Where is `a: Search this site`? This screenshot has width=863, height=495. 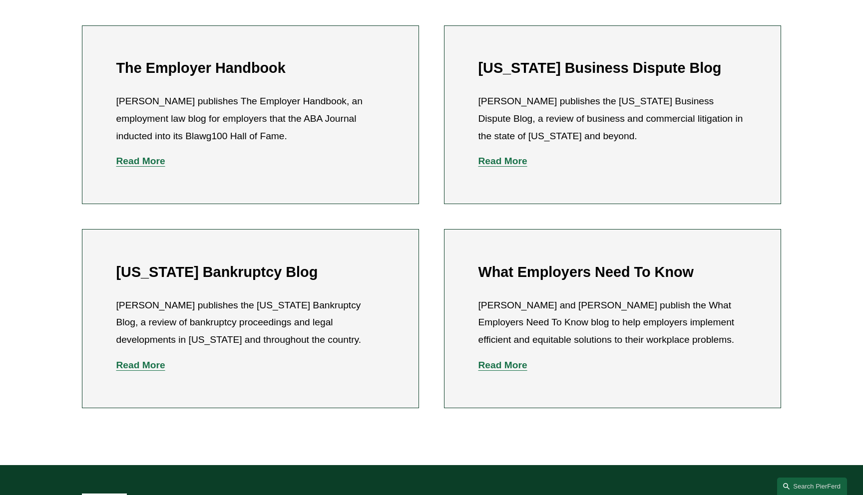
a: Search this site is located at coordinates (812, 486).